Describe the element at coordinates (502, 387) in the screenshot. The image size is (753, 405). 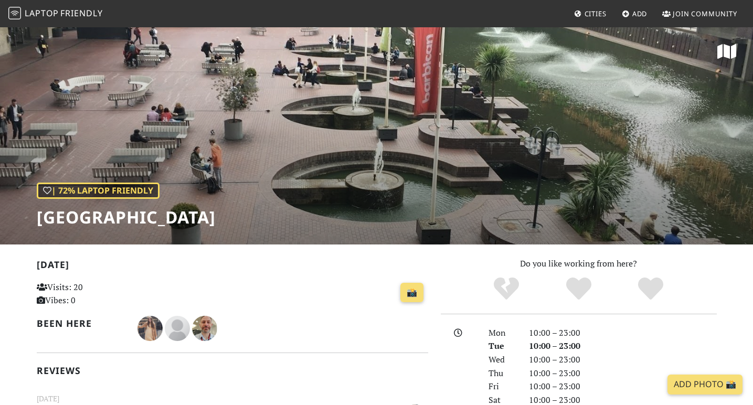
I see `div: Fri` at that location.